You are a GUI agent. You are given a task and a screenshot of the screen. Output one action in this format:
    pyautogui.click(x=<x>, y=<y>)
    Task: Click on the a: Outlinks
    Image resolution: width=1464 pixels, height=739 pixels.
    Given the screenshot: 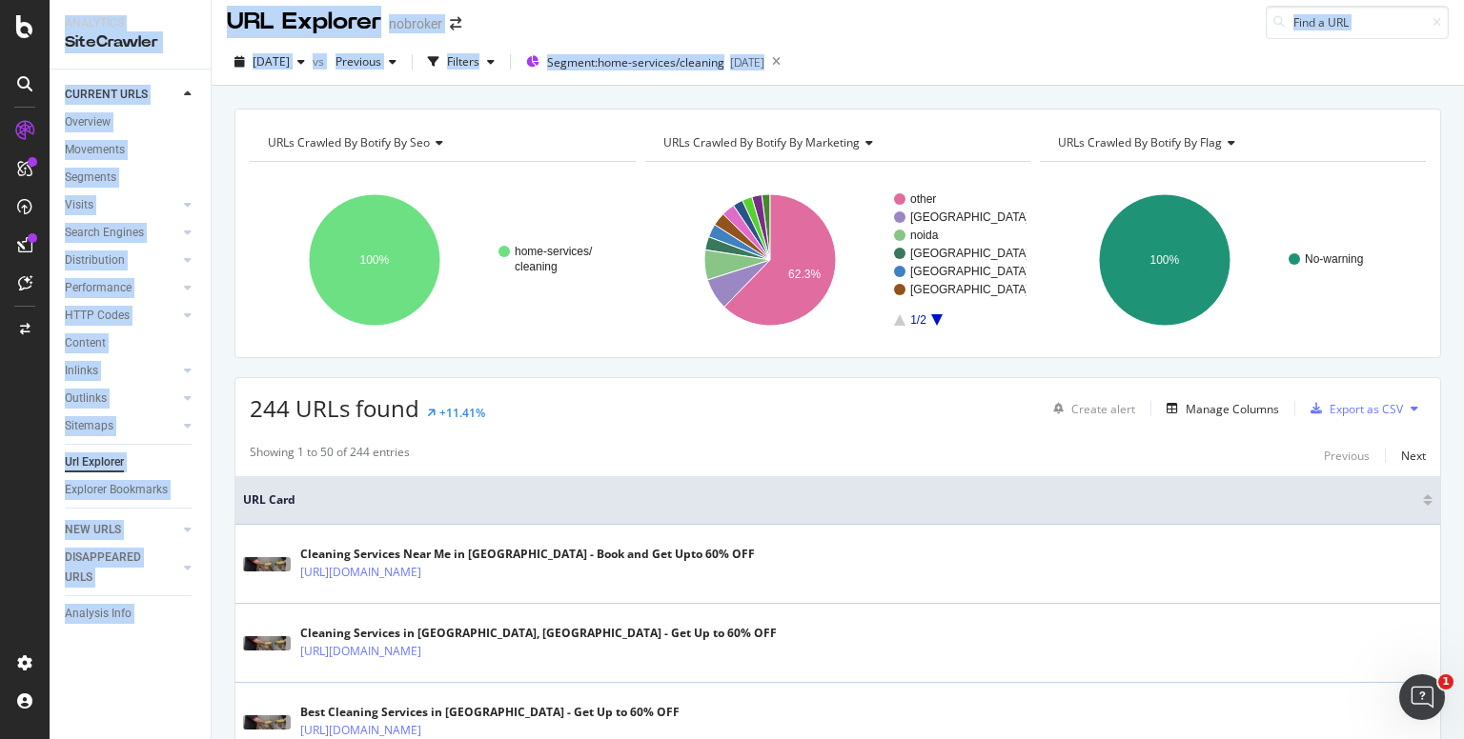 What is the action you would take?
    pyautogui.click(x=121, y=398)
    